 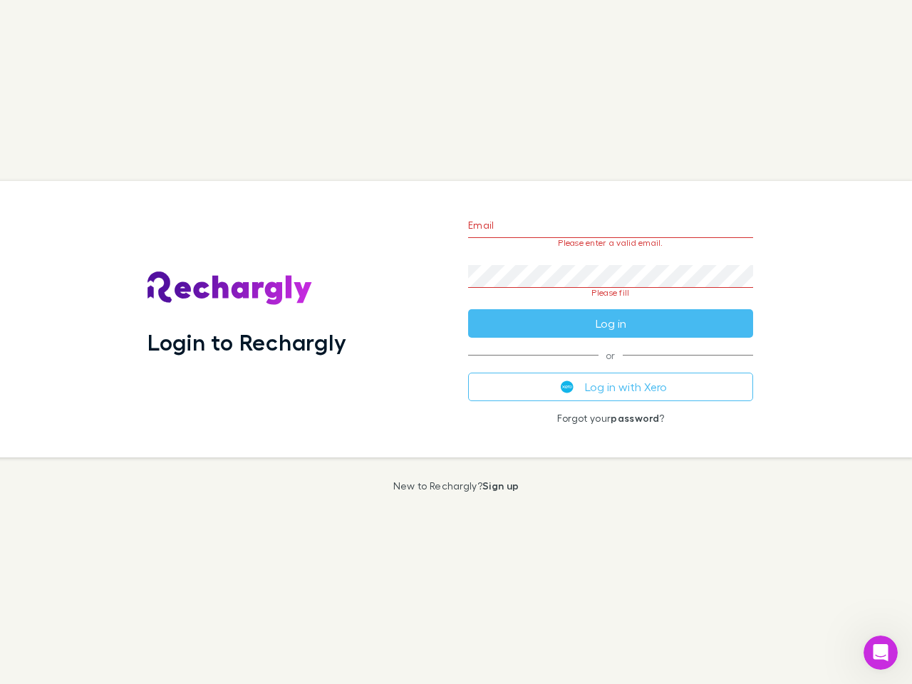 What do you see at coordinates (635, 417) in the screenshot?
I see `a: password` at bounding box center [635, 417].